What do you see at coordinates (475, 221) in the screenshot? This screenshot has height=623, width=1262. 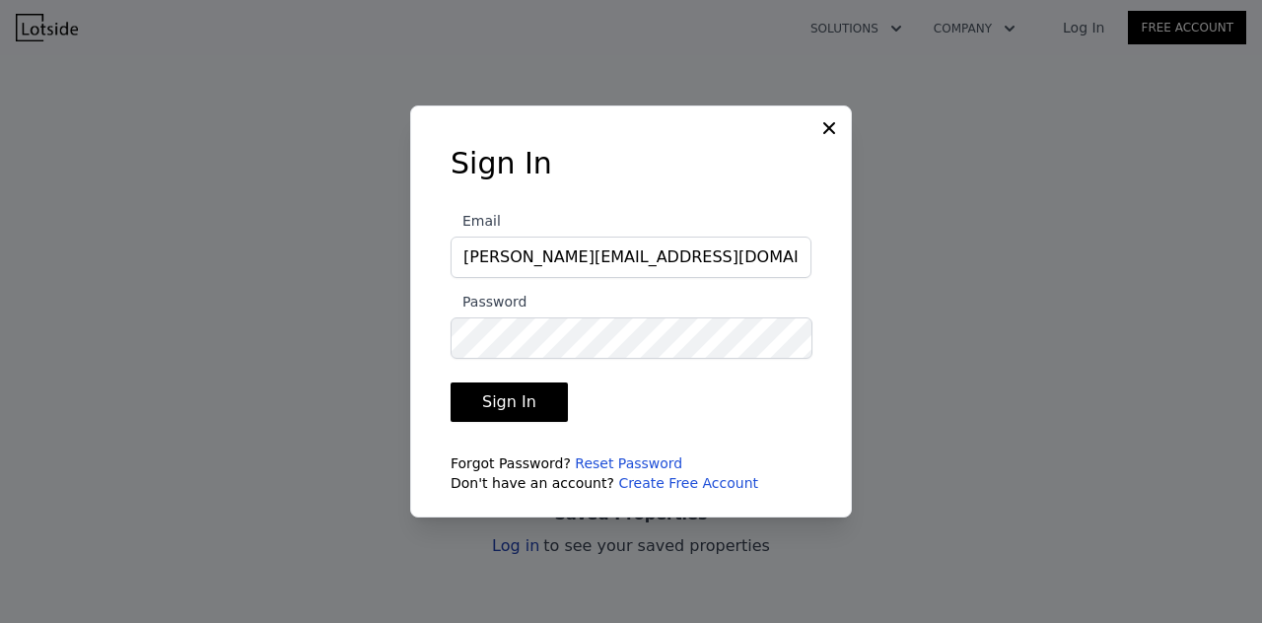 I see `span: Email` at bounding box center [475, 221].